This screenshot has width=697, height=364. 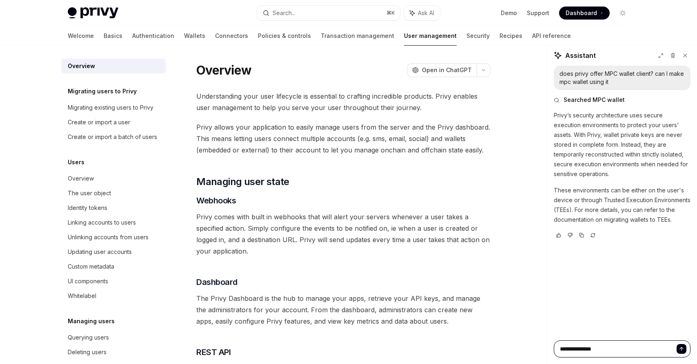 What do you see at coordinates (622, 205) in the screenshot?
I see `p: These environments can be either on the user's device or through Trusted Execution Environments (...` at bounding box center [622, 205].